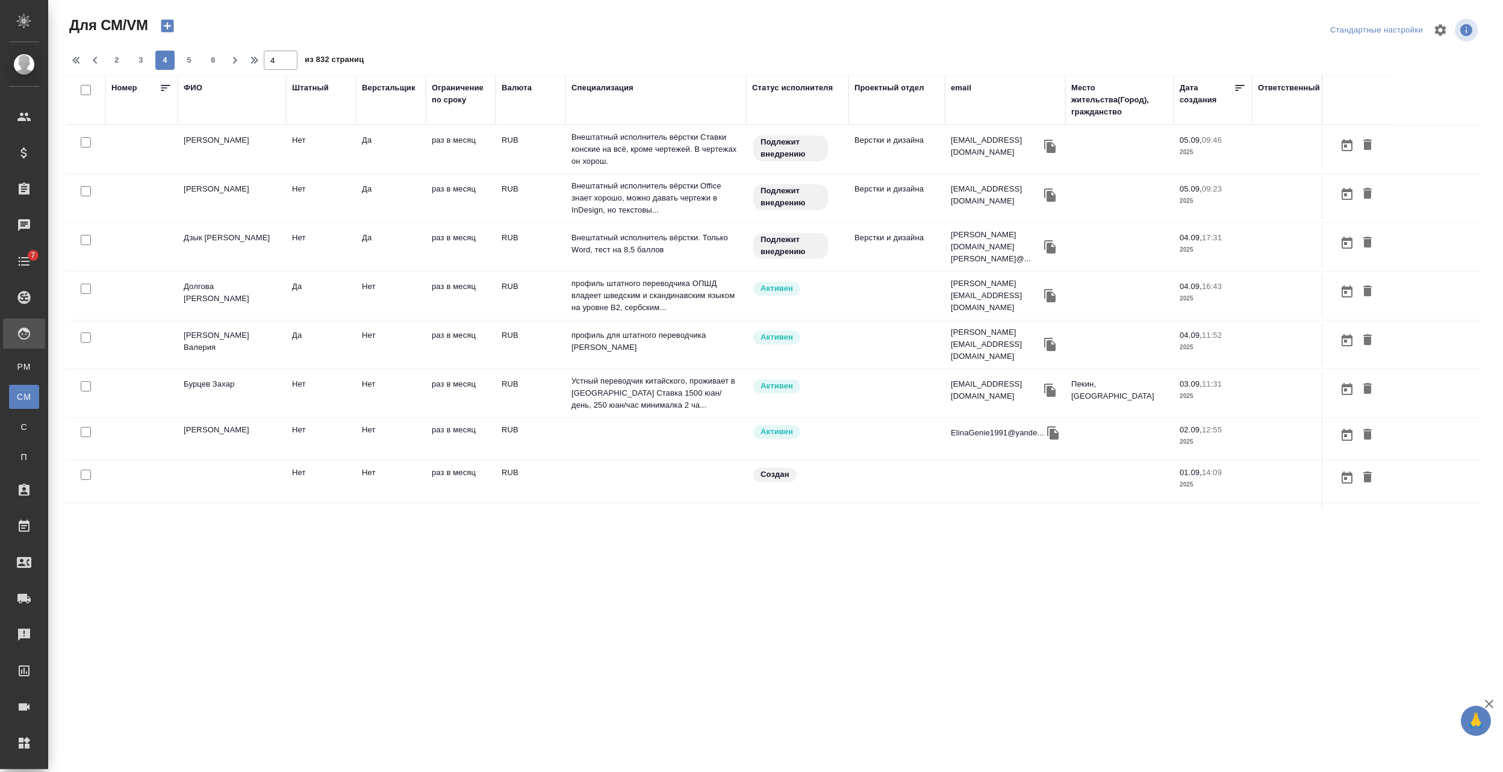  I want to click on a: С, so click(24, 427).